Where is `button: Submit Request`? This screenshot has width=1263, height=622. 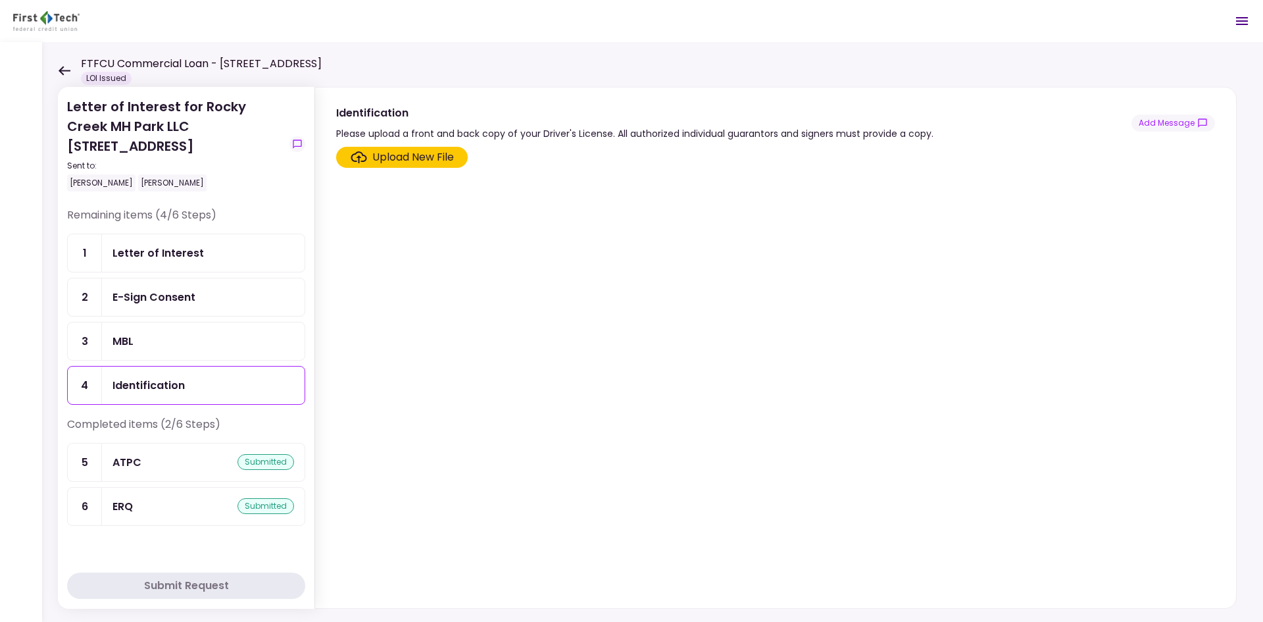 button: Submit Request is located at coordinates (186, 585).